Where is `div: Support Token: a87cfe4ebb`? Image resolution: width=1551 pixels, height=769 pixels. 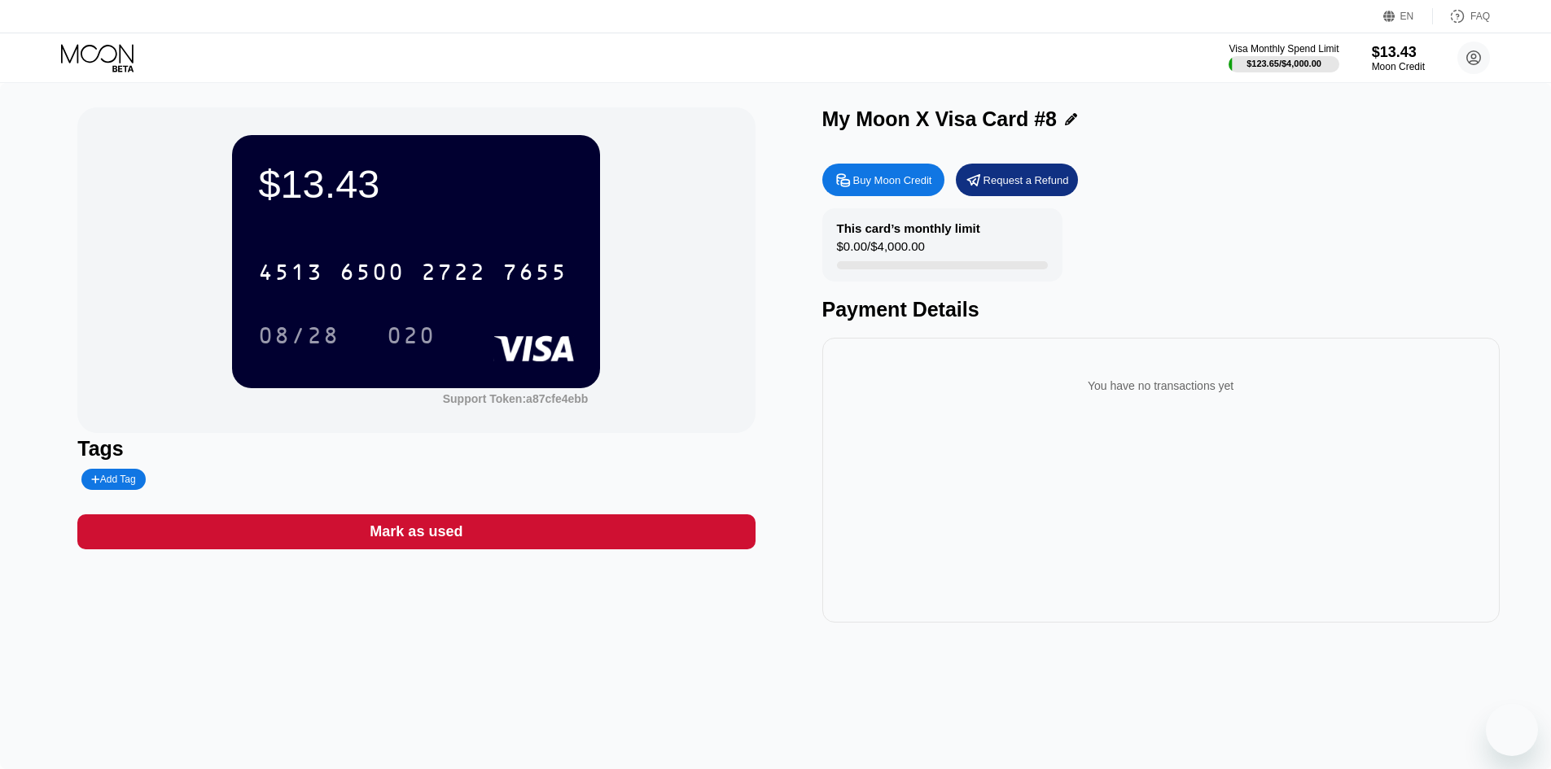
div: Support Token: a87cfe4ebb is located at coordinates (515, 399).